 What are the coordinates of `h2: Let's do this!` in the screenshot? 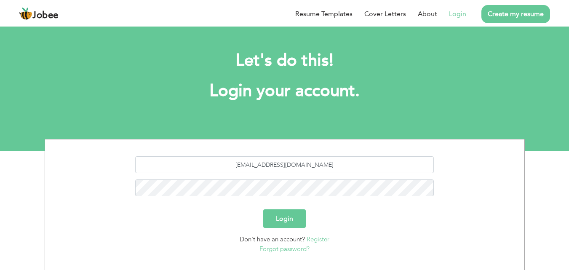 It's located at (285, 61).